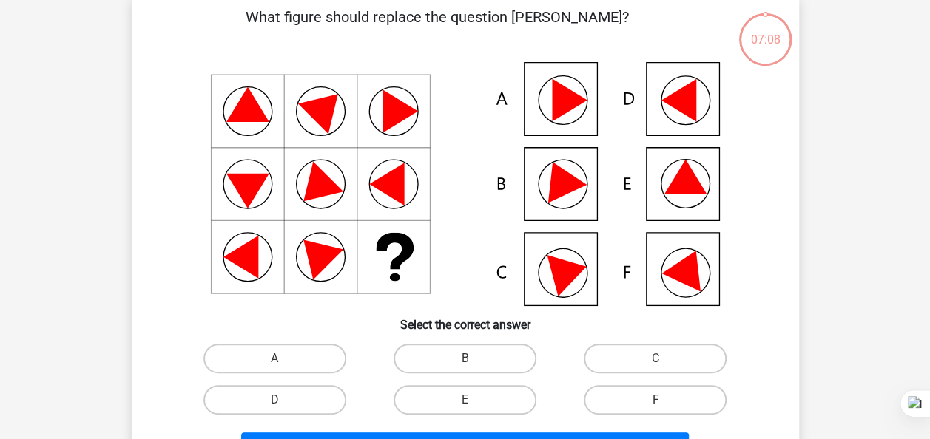  What do you see at coordinates (465, 359) in the screenshot?
I see `label: B` at bounding box center [465, 359].